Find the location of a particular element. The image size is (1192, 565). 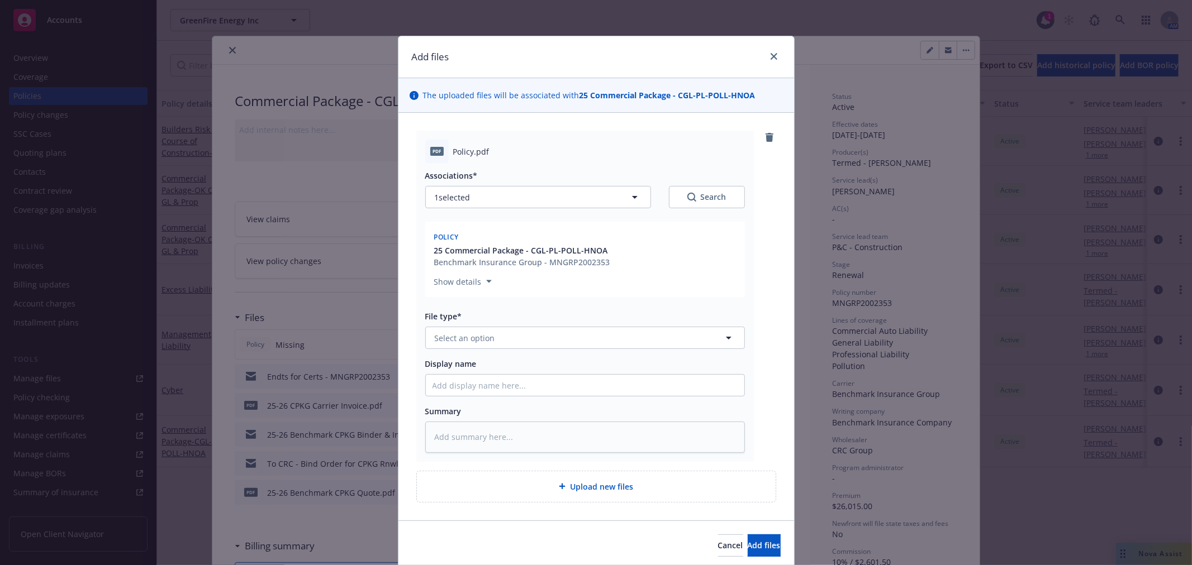

button: Select an option is located at coordinates (585, 338).